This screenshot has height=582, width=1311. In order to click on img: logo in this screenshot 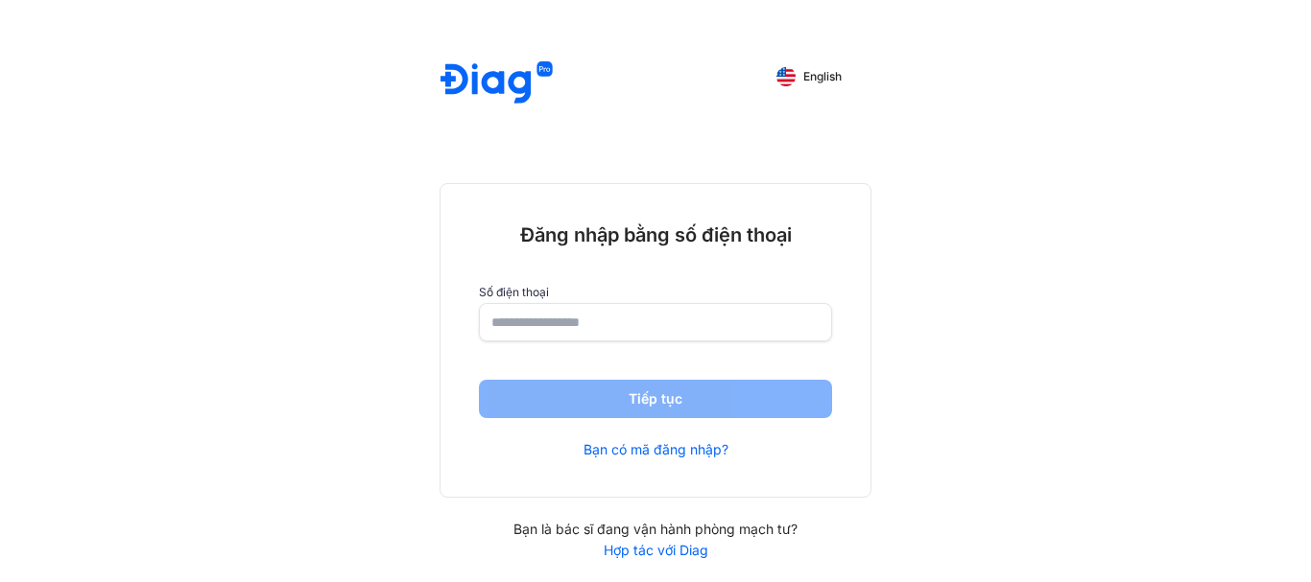, I will do `click(496, 83)`.